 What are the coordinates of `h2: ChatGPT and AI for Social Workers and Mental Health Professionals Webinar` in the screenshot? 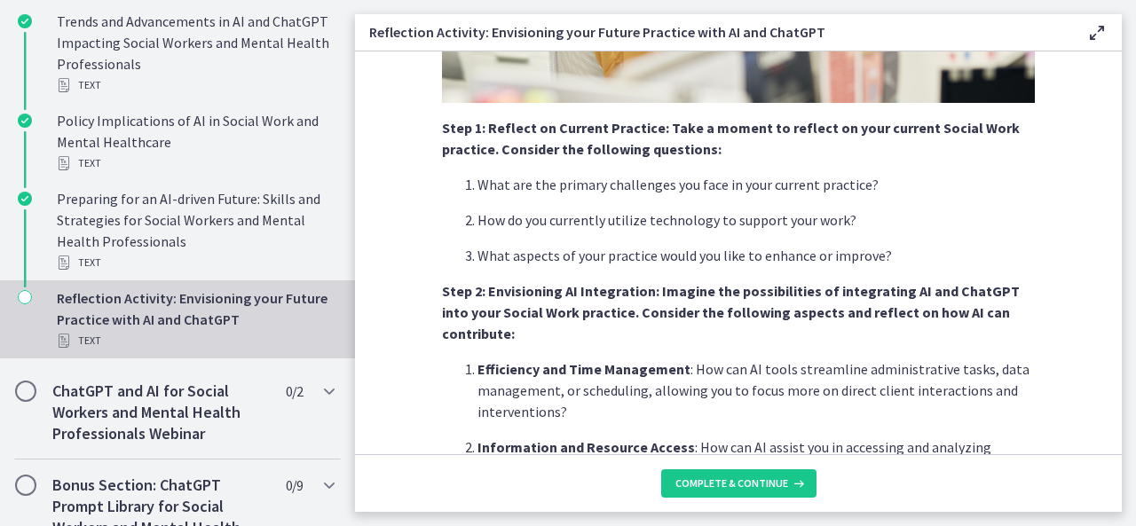 It's located at (161, 413).